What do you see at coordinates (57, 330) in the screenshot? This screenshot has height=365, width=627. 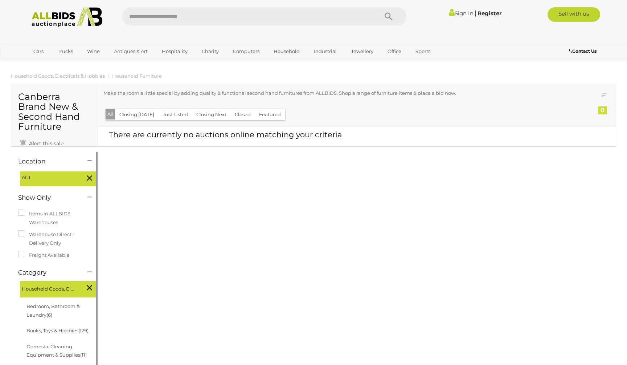 I see `a: Books, Toys & Hobbies(129)` at bounding box center [57, 330].